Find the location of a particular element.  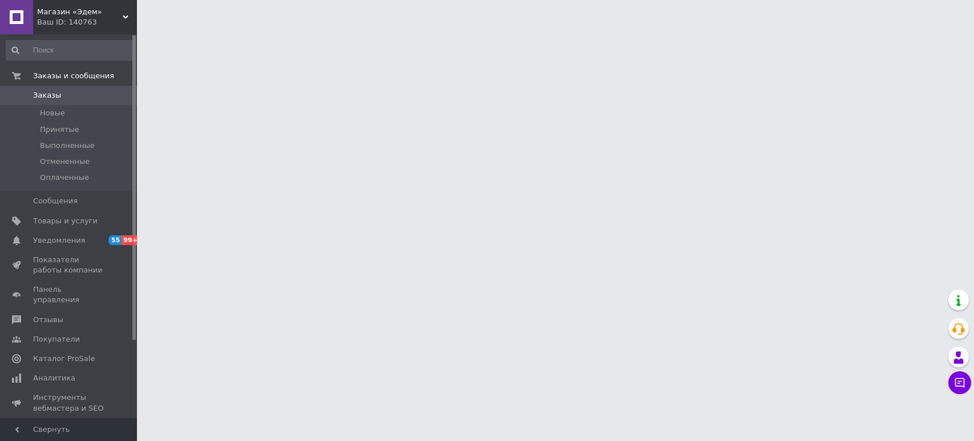

span: Панель управления is located at coordinates (69, 294).